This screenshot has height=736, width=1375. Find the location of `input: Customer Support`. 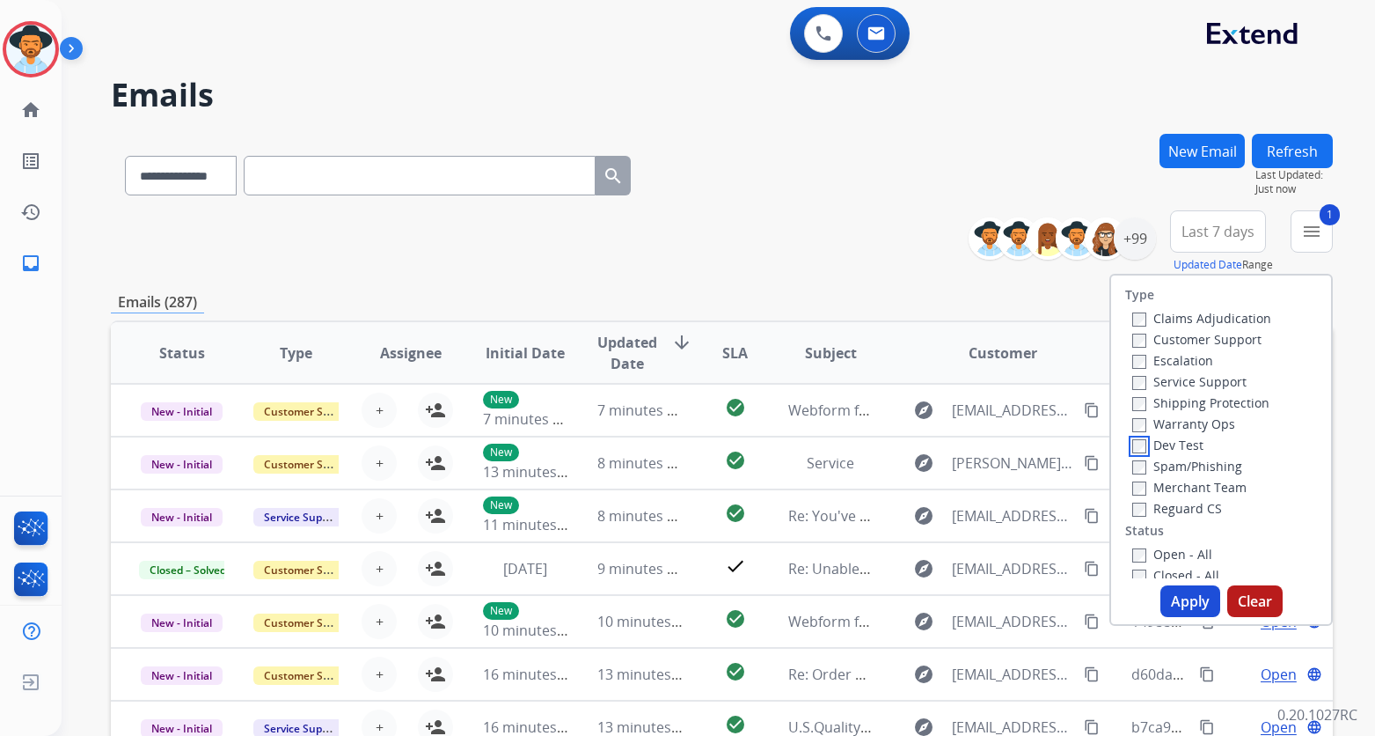

input: Customer Support is located at coordinates (1139, 341).